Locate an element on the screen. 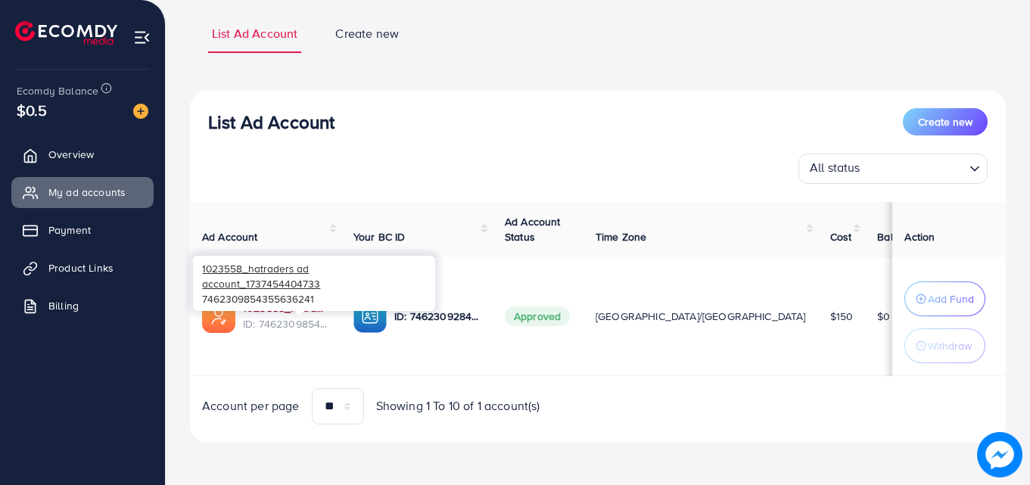  div: 7462309854355636241 is located at coordinates (314, 283).